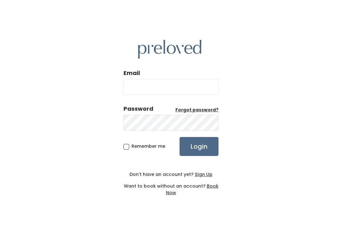  What do you see at coordinates (171, 187) in the screenshot?
I see `div: Want to book without an account?` at bounding box center [171, 187].